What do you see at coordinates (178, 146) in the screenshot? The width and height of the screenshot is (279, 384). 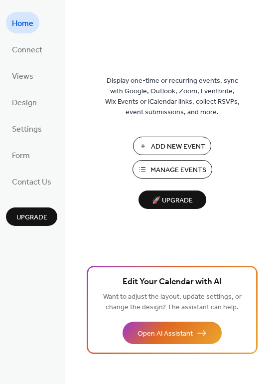 I see `span: Add New Event` at bounding box center [178, 146].